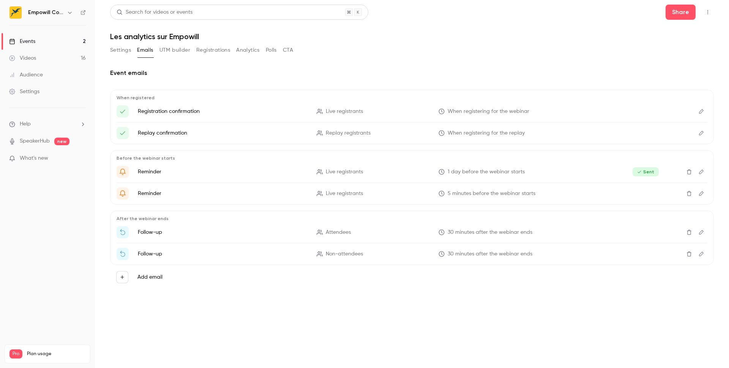  I want to click on button: UTM builder, so click(175, 50).